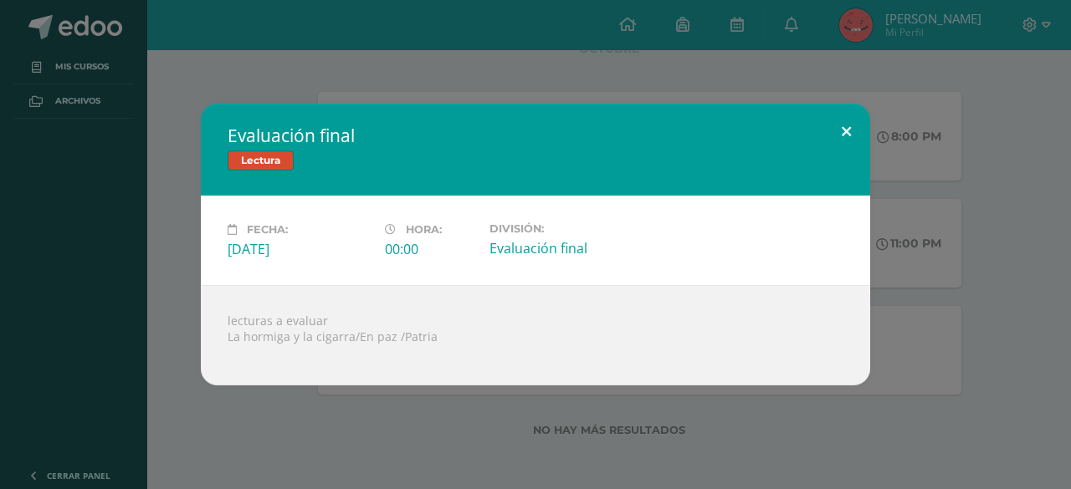  What do you see at coordinates (430, 249) in the screenshot?
I see `div: 00:00` at bounding box center [430, 249].